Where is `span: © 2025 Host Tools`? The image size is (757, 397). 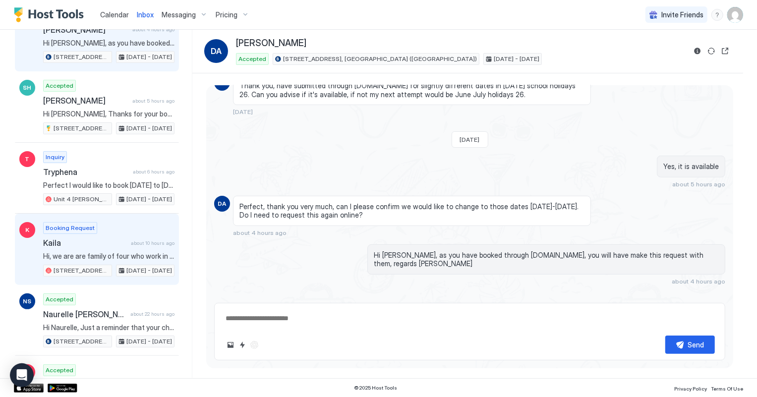 span: © 2025 Host Tools is located at coordinates (376, 388).